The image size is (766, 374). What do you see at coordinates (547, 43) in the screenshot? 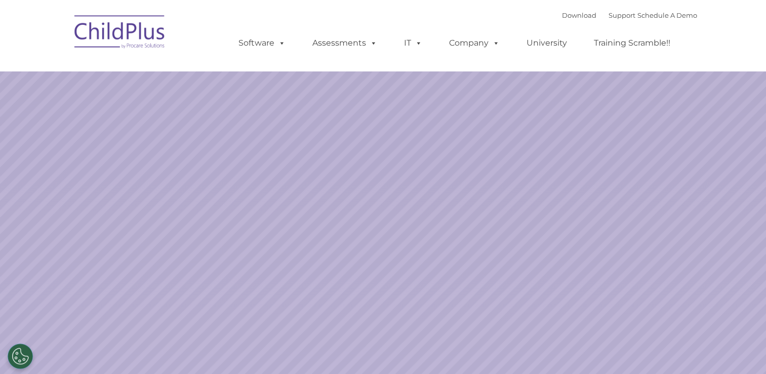
I see `a: University` at bounding box center [547, 43].